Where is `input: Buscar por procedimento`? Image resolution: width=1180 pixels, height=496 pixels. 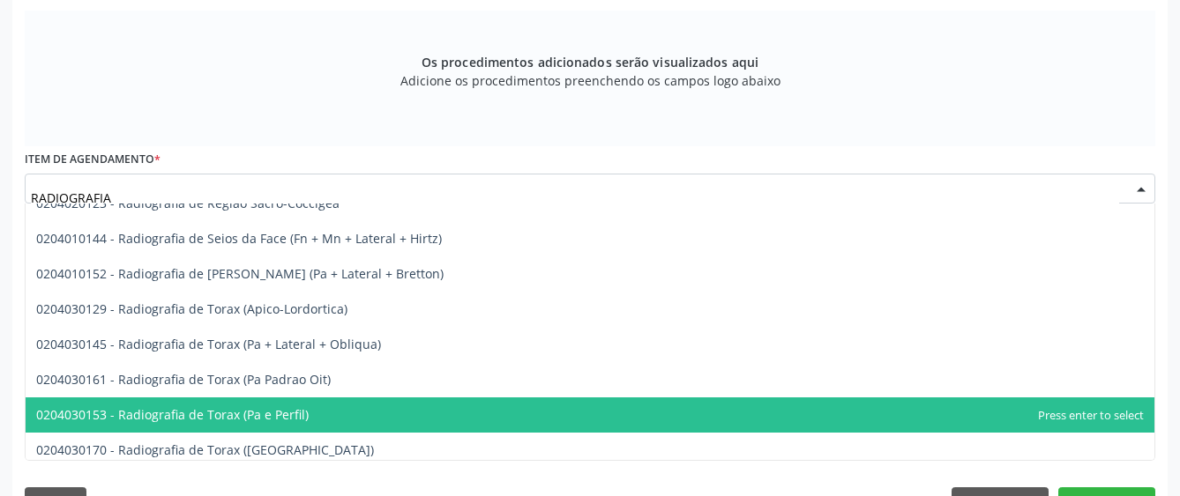
input: Buscar por procedimento is located at coordinates (575, 197).